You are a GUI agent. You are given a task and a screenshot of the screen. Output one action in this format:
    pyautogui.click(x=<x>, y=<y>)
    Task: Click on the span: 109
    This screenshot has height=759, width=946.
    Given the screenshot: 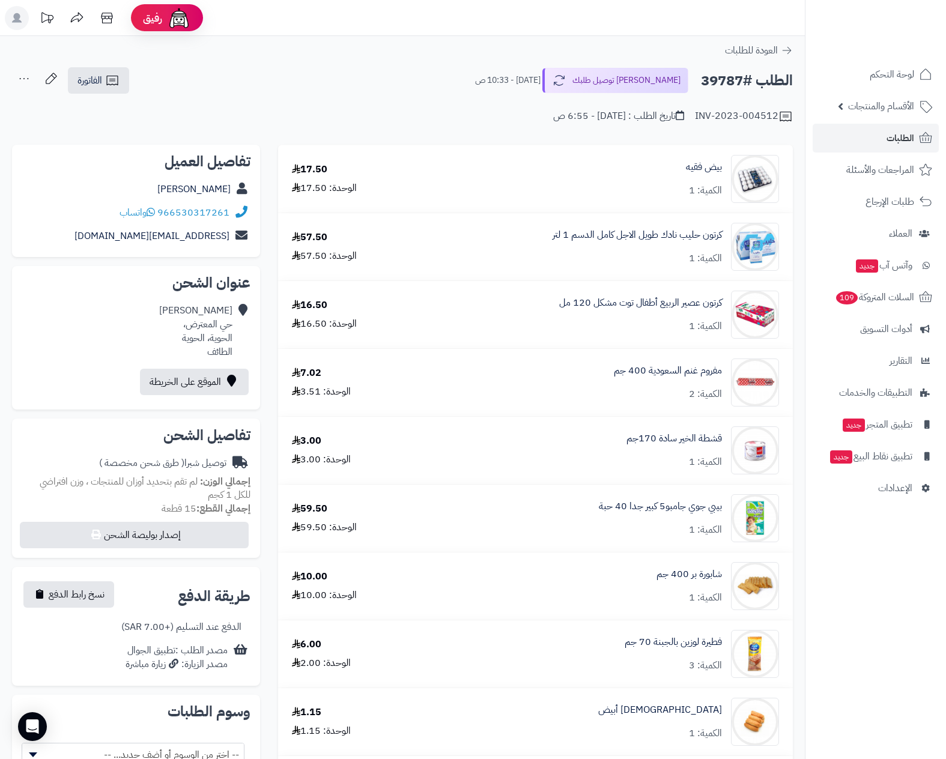 What is the action you would take?
    pyautogui.click(x=847, y=298)
    